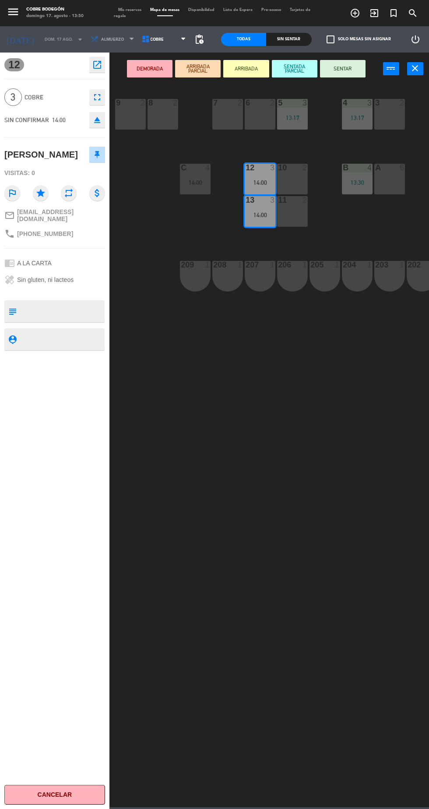  Describe the element at coordinates (278, 168) in the screenshot. I see `div: 10` at that location.